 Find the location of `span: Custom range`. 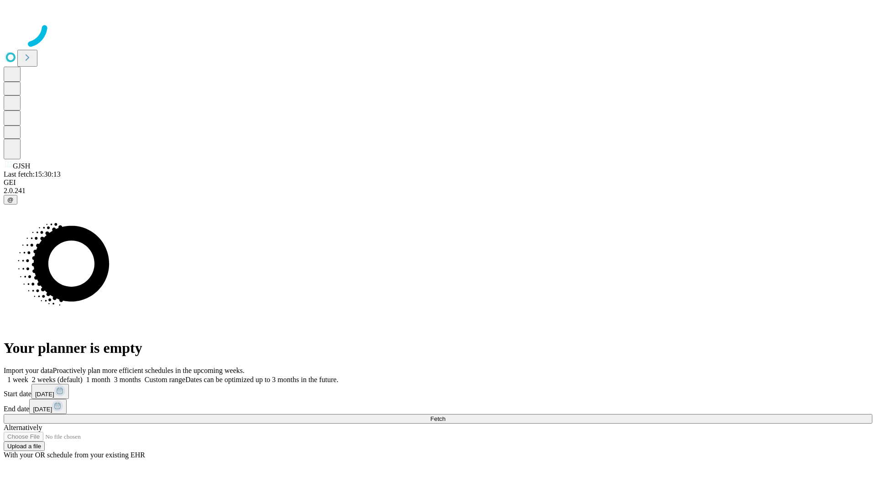

span: Custom range is located at coordinates (165, 379).